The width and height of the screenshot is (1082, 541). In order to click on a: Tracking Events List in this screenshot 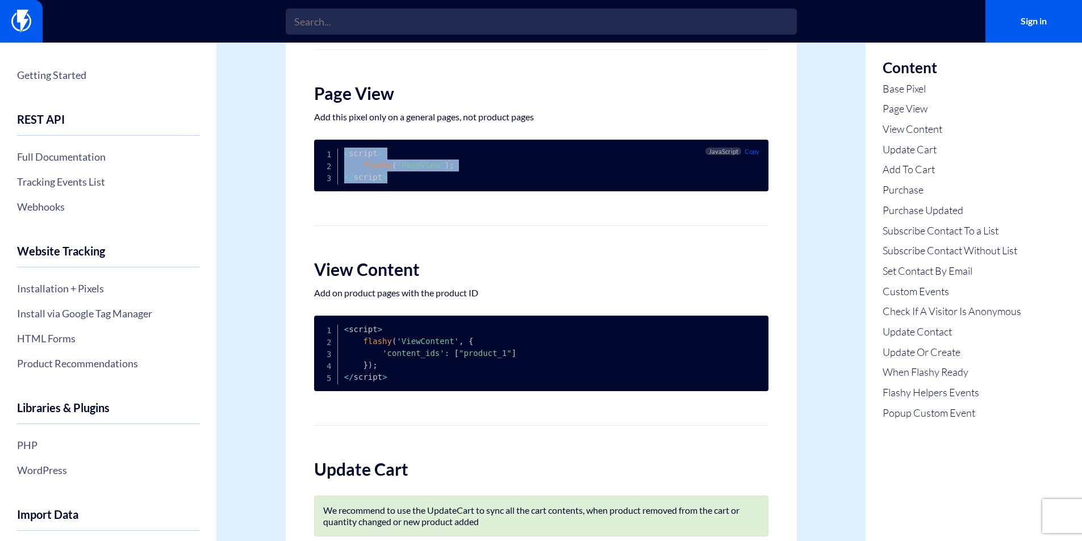, I will do `click(108, 182)`.